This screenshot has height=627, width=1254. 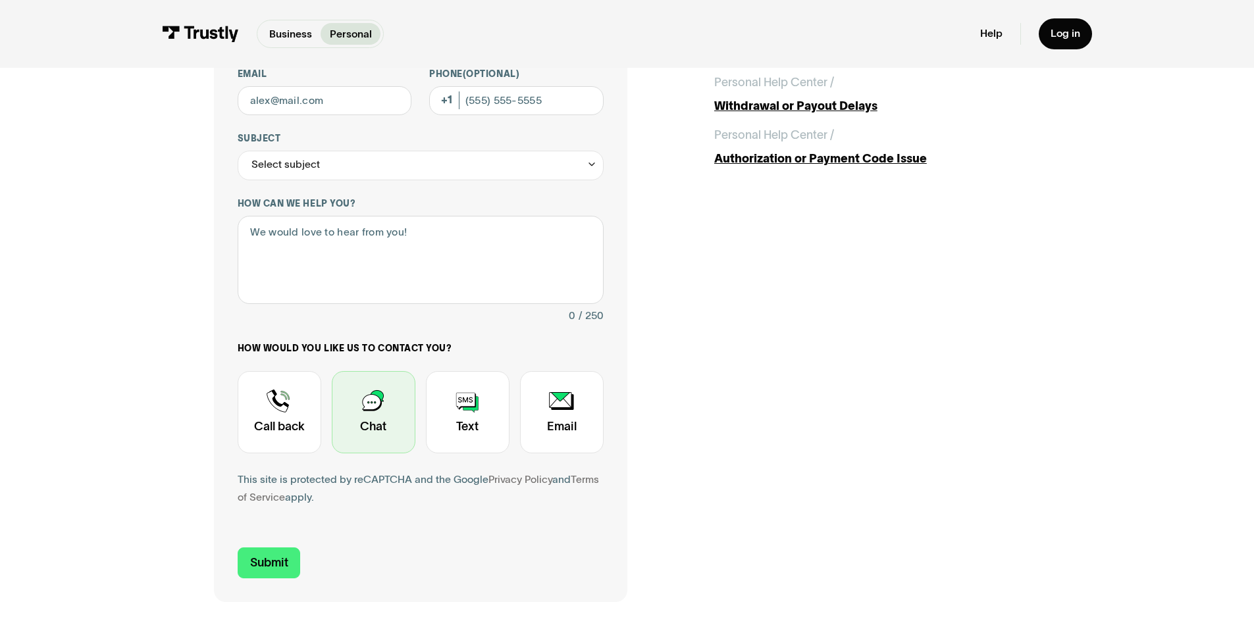 What do you see at coordinates (1065, 34) in the screenshot?
I see `div: Log in` at bounding box center [1065, 34].